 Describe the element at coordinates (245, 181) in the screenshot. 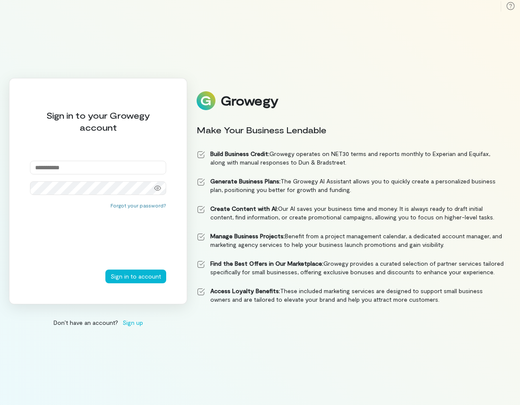

I see `strong: Generate Business Plans:` at that location.